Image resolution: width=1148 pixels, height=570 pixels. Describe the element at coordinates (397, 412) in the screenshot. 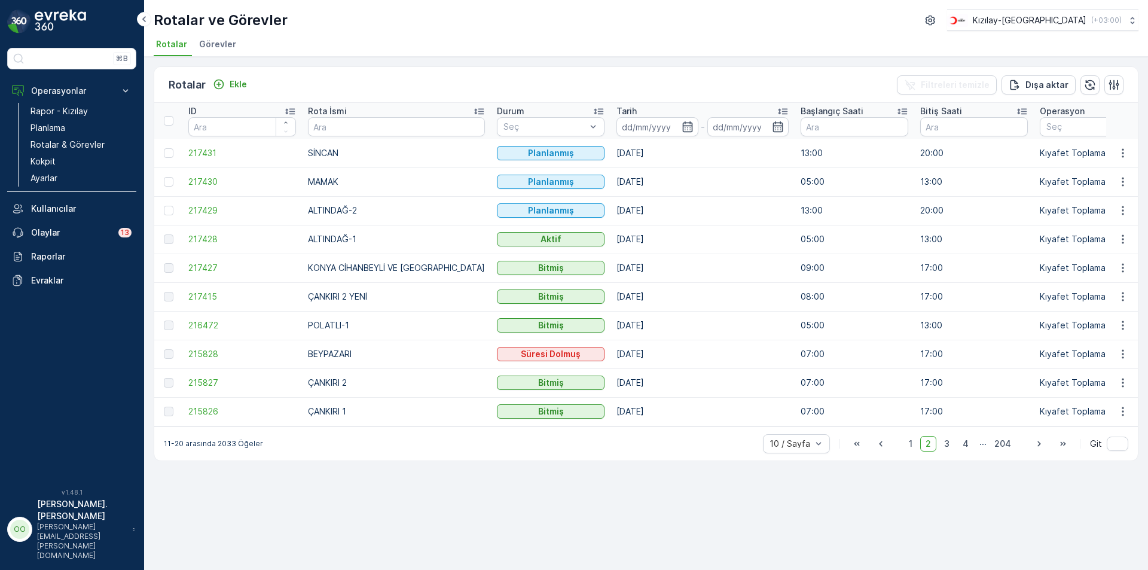

I see `td: ÇANKIRI 1` at that location.